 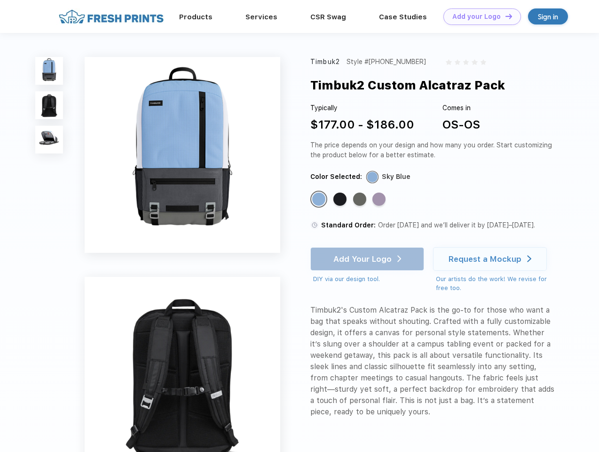 What do you see at coordinates (509, 16) in the screenshot?
I see `img: DT` at bounding box center [509, 16].